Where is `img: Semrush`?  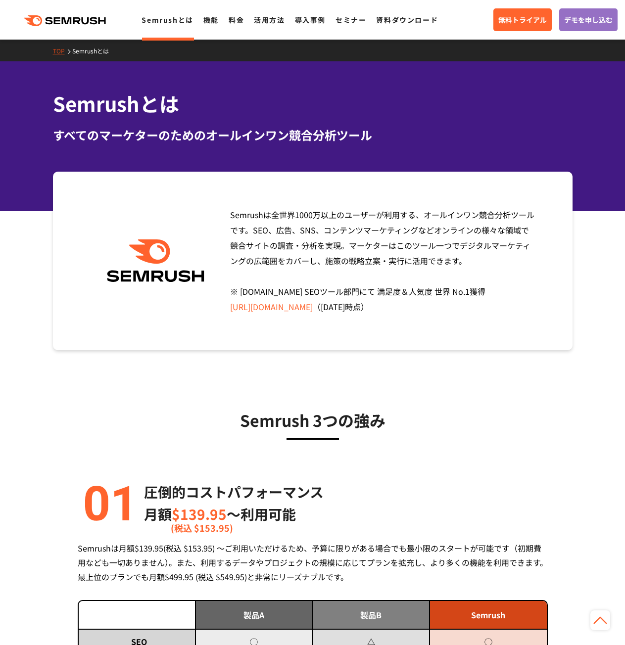 img: Semrush is located at coordinates (155, 261).